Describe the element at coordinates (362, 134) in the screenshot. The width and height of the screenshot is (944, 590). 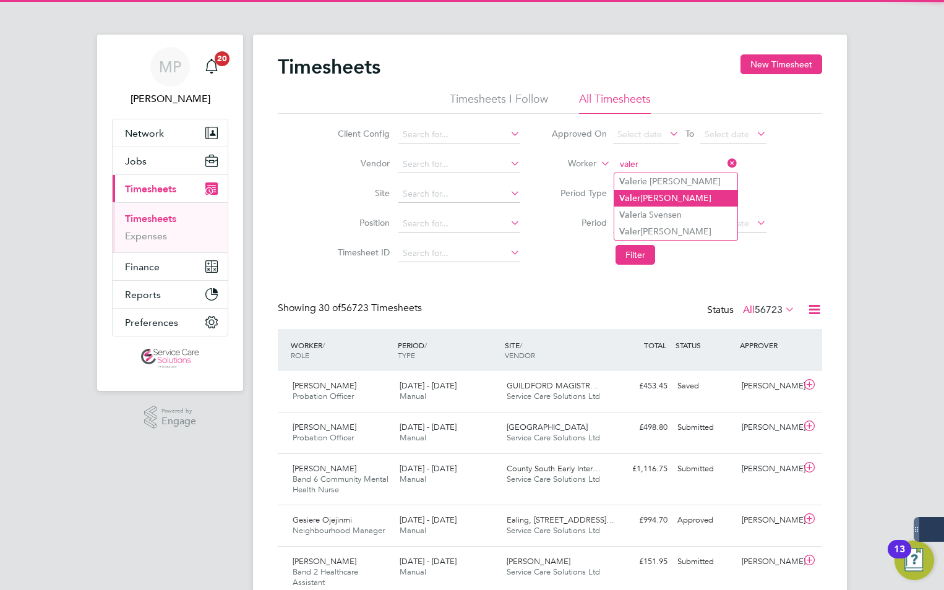
I see `label: Client Config` at that location.